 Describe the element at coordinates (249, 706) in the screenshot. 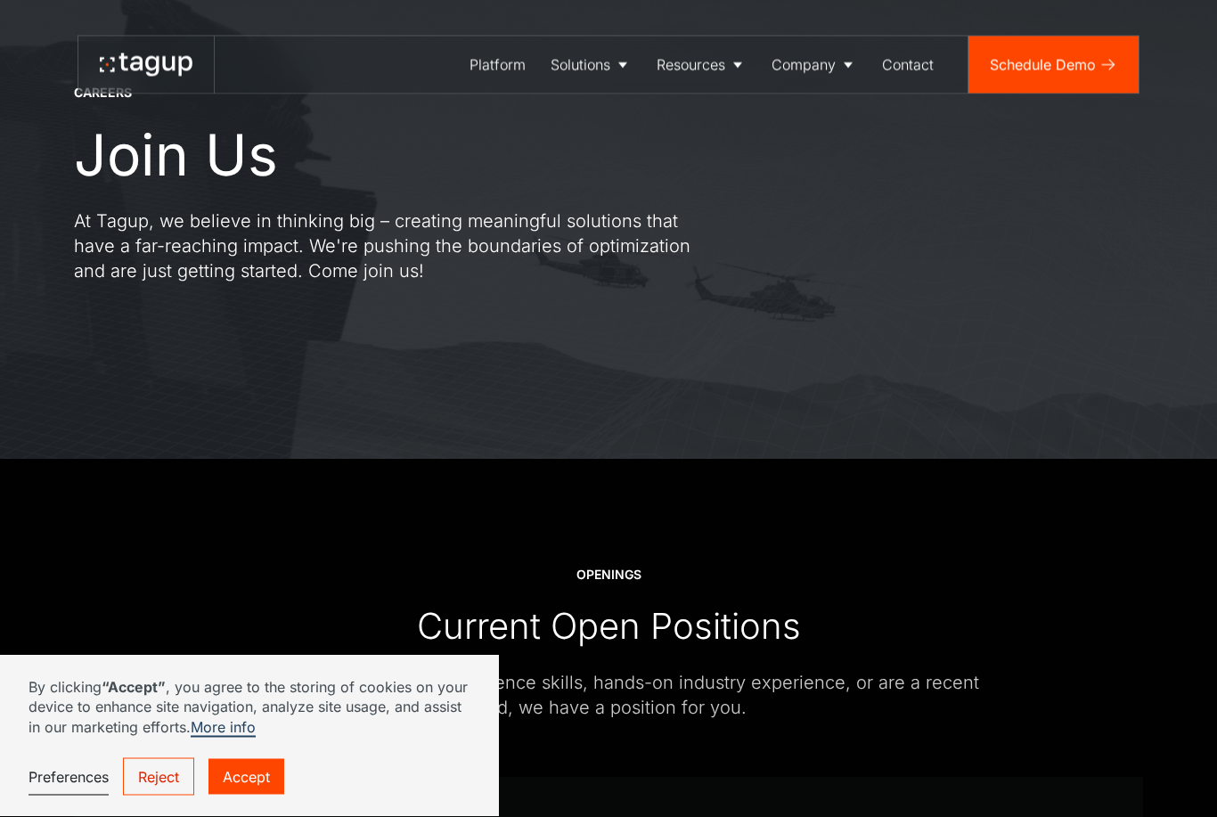

I see `p: By clicking , you agree to the storing of cookies on your device to enhance site navigation, anal...` at that location.